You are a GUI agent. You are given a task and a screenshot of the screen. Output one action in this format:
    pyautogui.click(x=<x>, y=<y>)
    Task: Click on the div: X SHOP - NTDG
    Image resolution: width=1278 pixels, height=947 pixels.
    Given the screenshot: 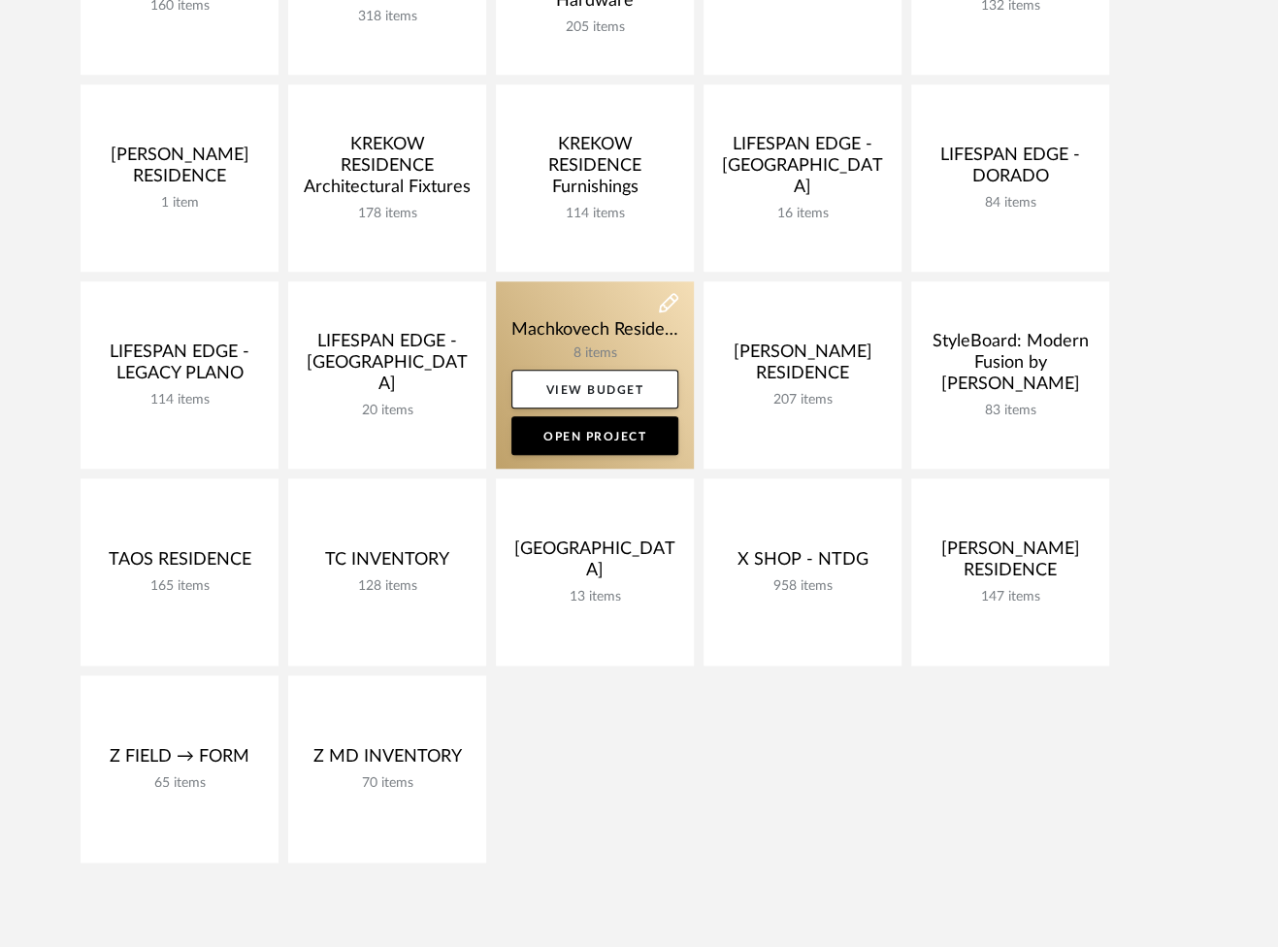 What is the action you would take?
    pyautogui.click(x=803, y=564)
    